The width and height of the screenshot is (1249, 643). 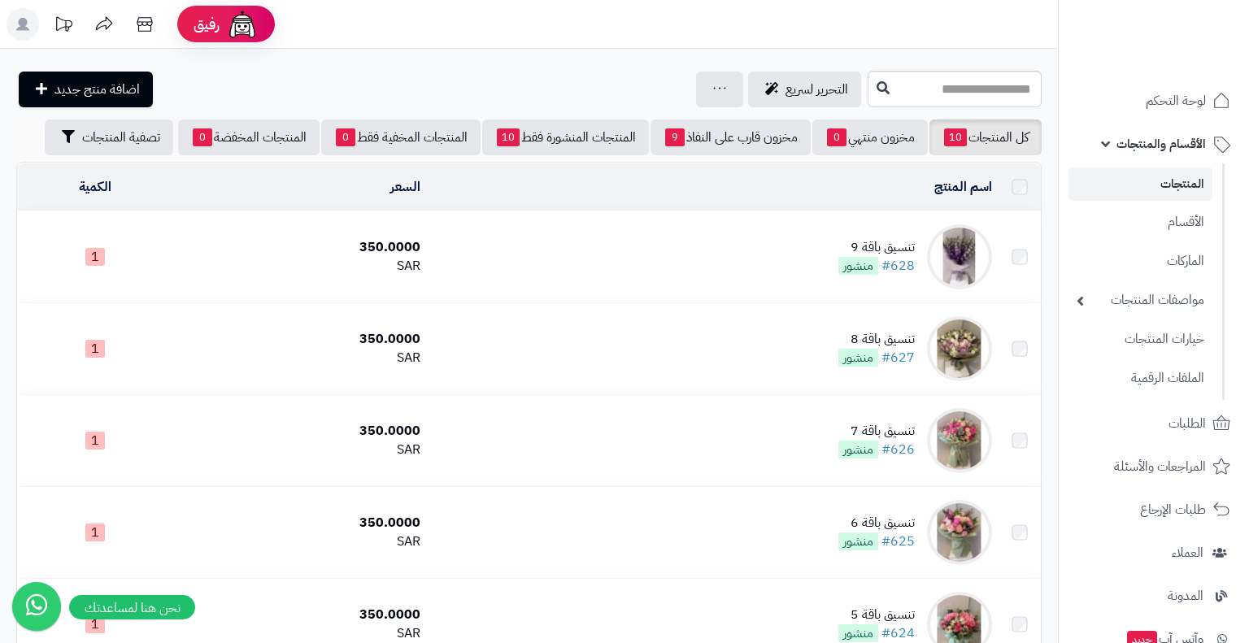 What do you see at coordinates (1140, 184) in the screenshot?
I see `a: المنتجات` at bounding box center [1140, 184].